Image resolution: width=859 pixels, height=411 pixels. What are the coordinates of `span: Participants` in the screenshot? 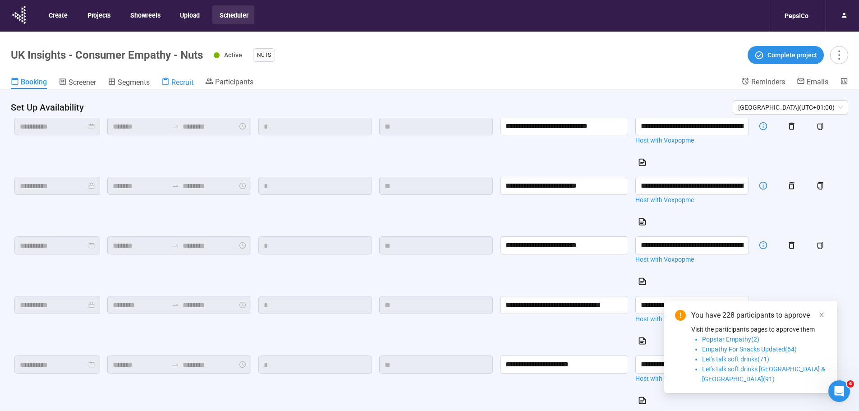 It's located at (234, 82).